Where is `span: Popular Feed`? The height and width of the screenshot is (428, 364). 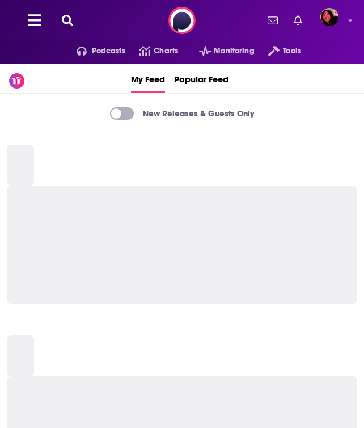 span: Popular Feed is located at coordinates (201, 79).